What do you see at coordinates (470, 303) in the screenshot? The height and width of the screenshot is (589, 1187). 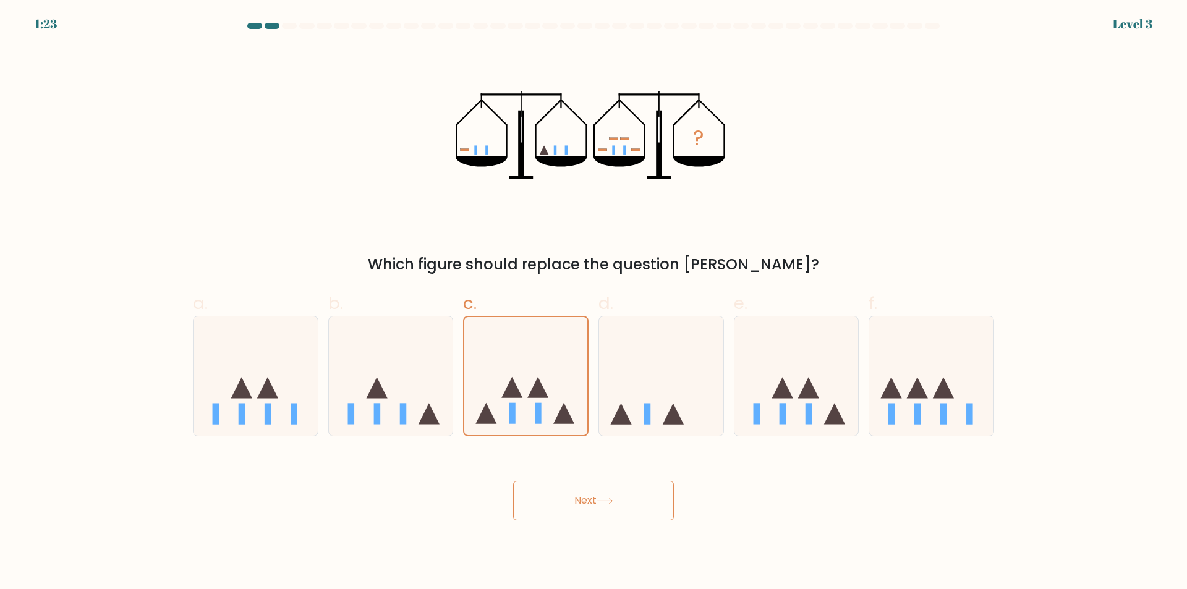 I see `span: c.` at bounding box center [470, 303].